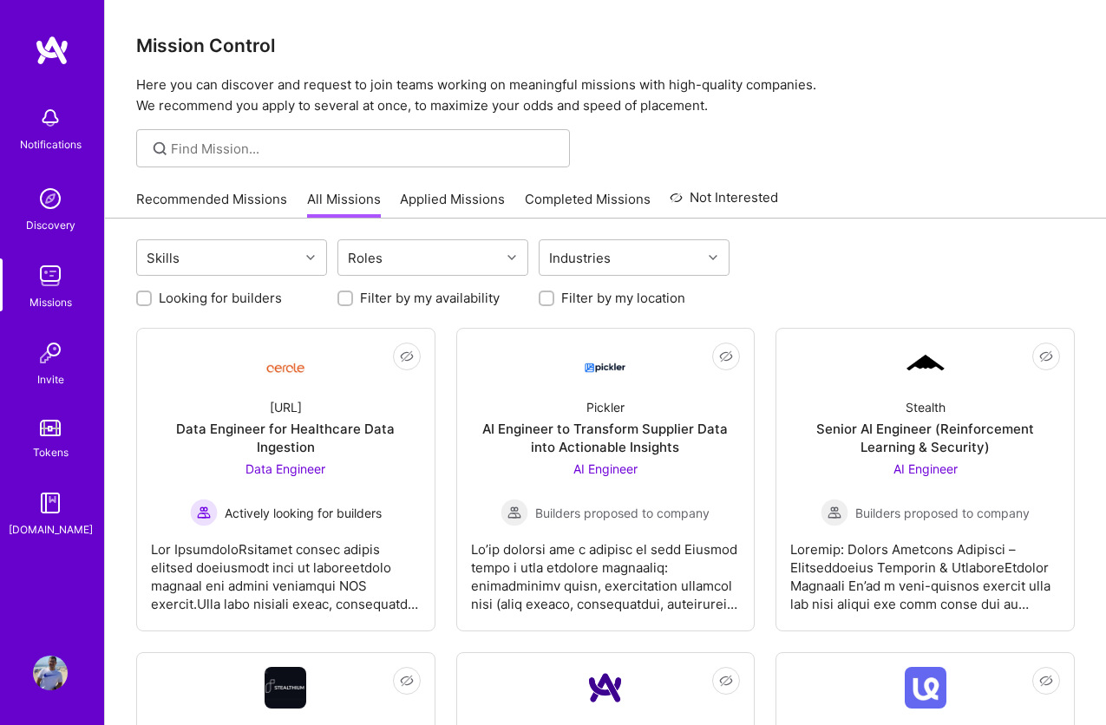 This screenshot has width=1106, height=725. I want to click on input: Find Mission..., so click(364, 148).